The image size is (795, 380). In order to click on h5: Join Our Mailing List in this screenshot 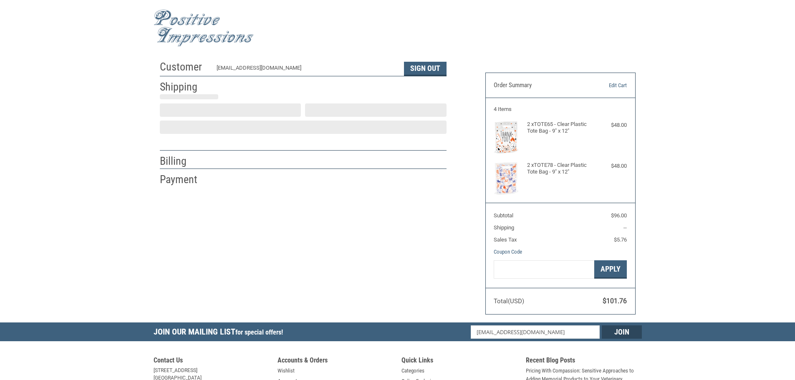, I will do `click(220, 333)`.